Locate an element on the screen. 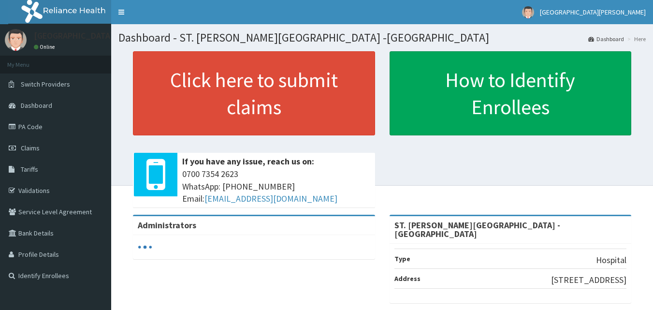 This screenshot has width=653, height=310. b: Administrators is located at coordinates (167, 225).